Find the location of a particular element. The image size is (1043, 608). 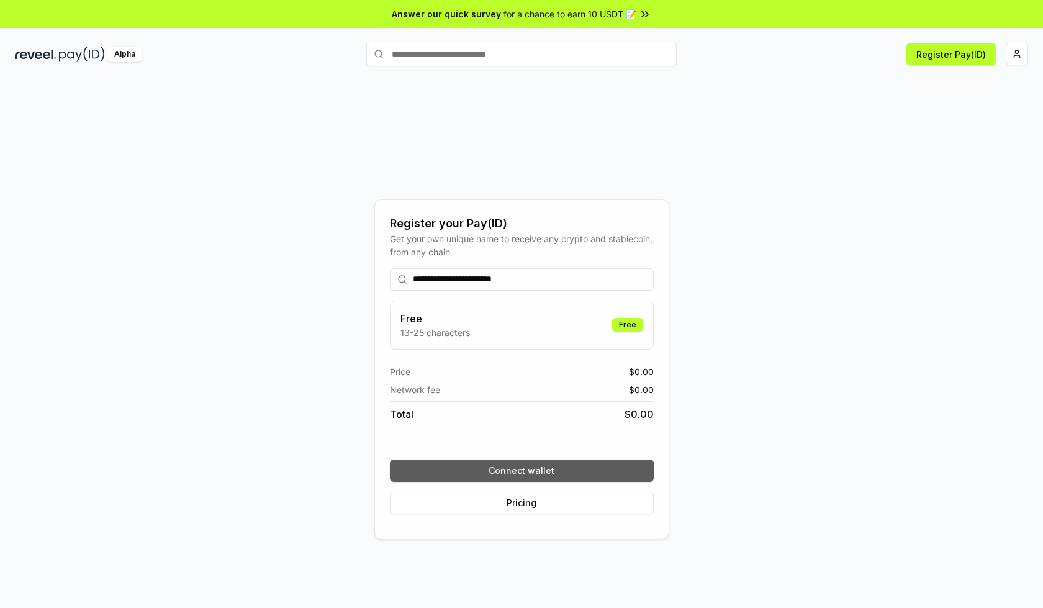

span: Network fee is located at coordinates (415, 389).